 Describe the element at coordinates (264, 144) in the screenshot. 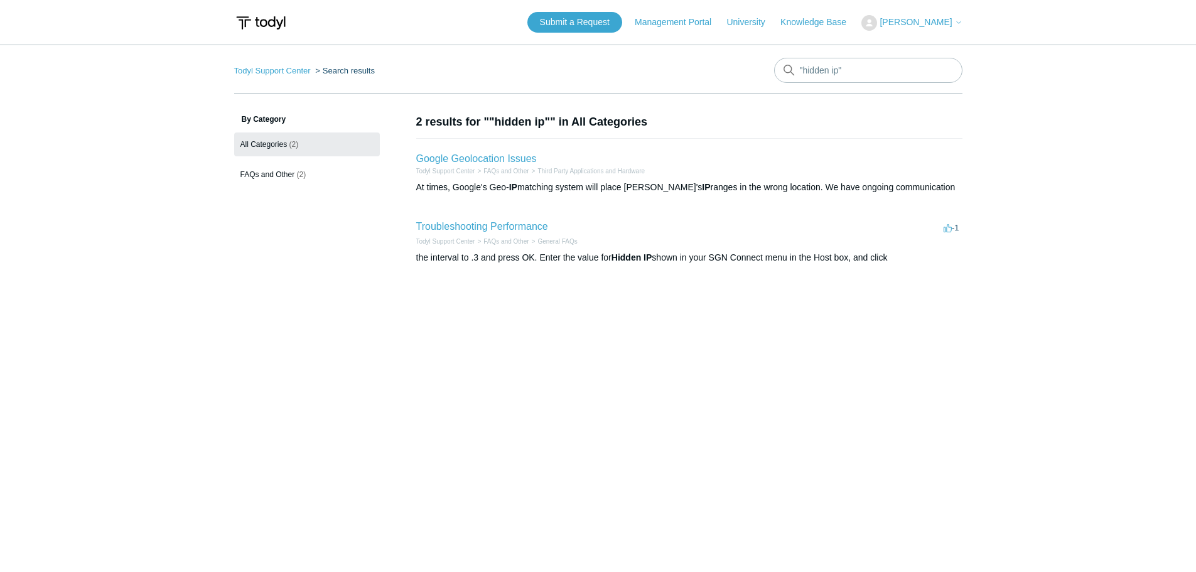

I see `span: All Categories` at that location.